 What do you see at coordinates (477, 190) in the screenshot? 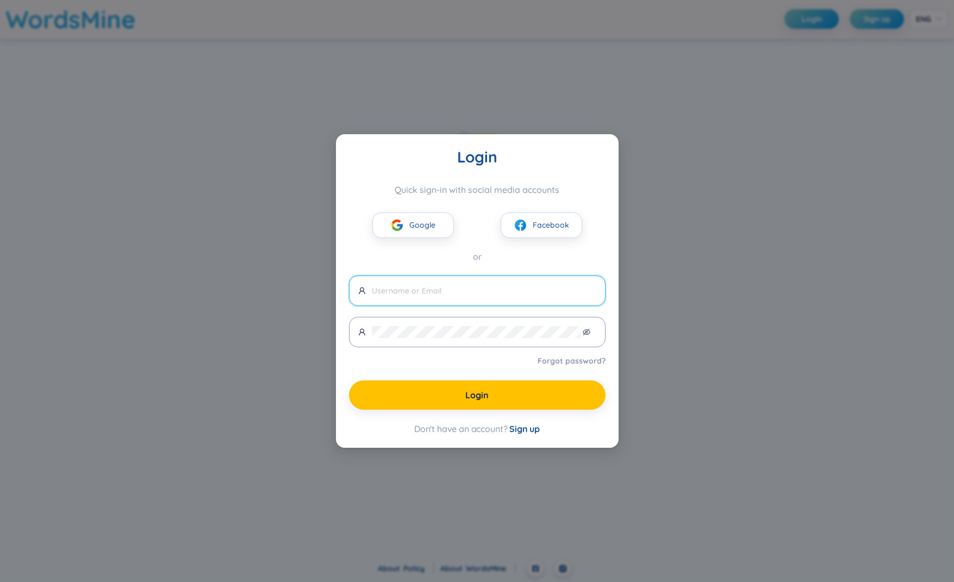
I see `div: Quick sign-in with social media accounts` at bounding box center [477, 190].